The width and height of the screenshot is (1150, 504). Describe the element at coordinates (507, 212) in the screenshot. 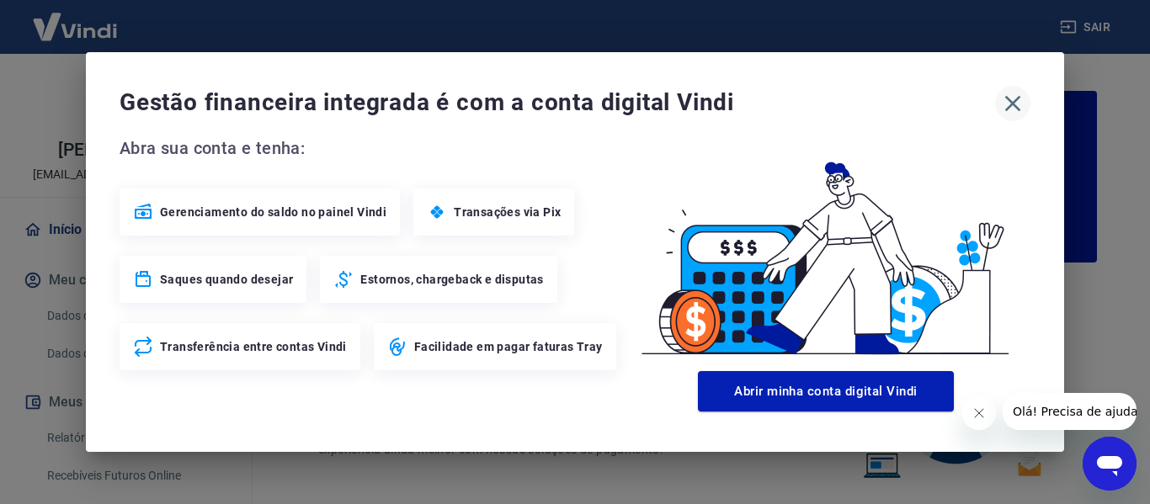

I see `span: Transações via Pix` at that location.